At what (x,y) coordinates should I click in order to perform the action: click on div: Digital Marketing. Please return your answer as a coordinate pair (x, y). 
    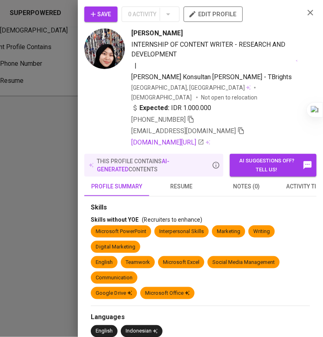
    Looking at the image, I should click on (116, 247).